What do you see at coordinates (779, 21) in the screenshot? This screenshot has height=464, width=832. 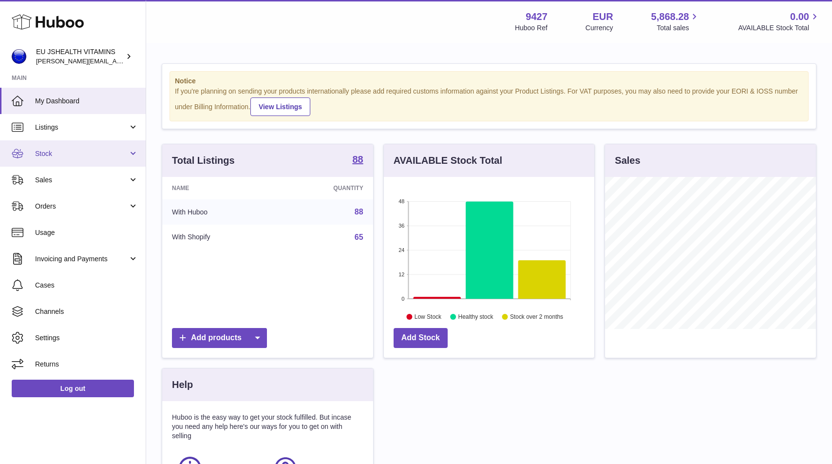 I see `a: 0.00 AVAILABLE Stock Total` at bounding box center [779, 21].